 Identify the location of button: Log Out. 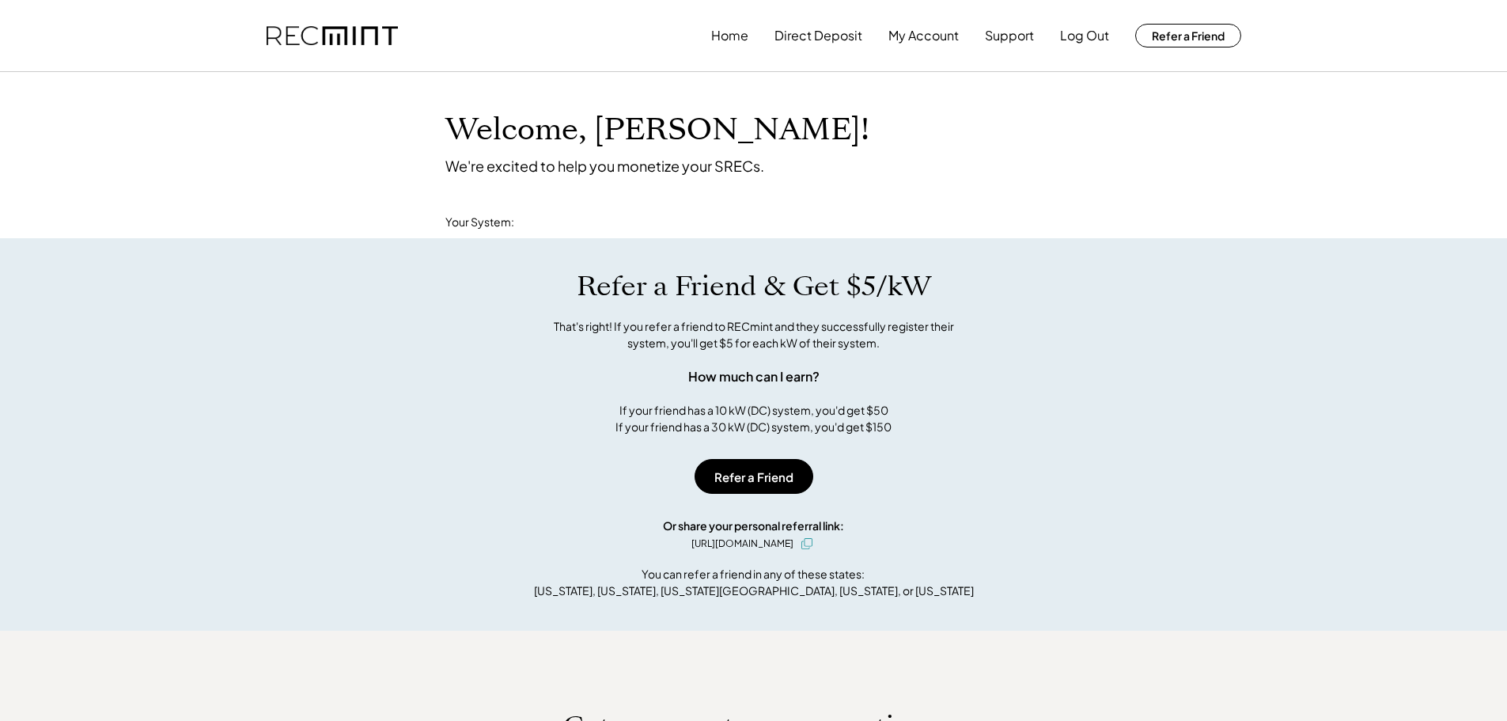
(1085, 36).